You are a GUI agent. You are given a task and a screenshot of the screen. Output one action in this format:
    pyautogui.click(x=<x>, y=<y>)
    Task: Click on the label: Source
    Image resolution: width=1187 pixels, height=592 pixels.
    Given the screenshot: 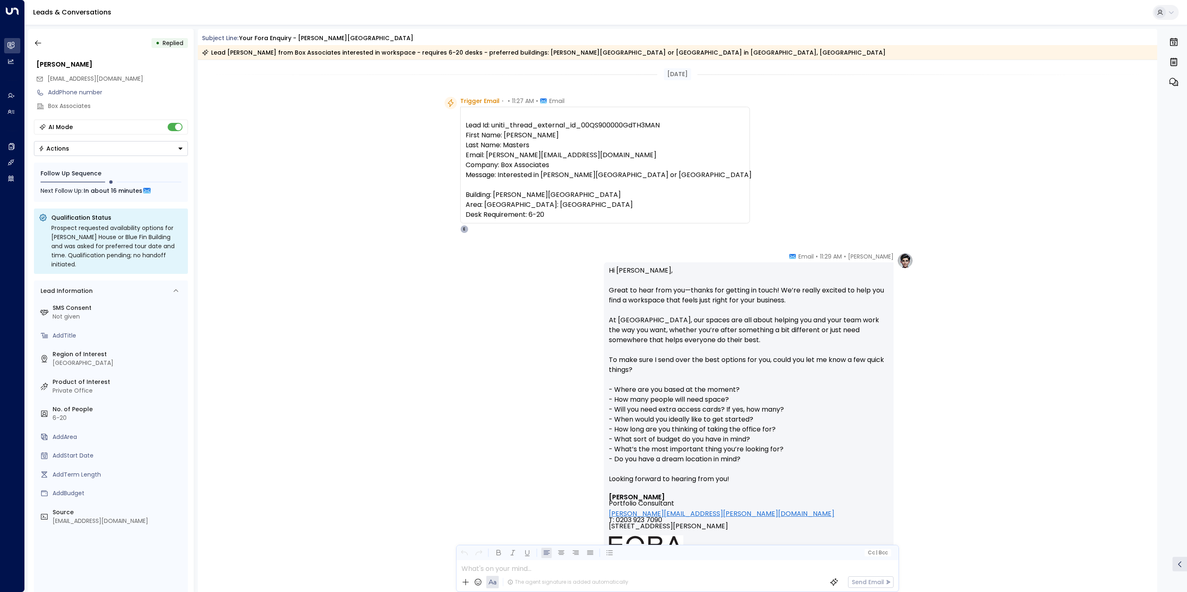 What is the action you would take?
    pyautogui.click(x=118, y=513)
    